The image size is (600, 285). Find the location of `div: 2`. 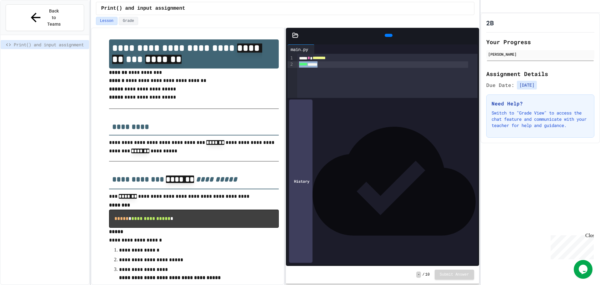

div: 2 is located at coordinates (291, 64).